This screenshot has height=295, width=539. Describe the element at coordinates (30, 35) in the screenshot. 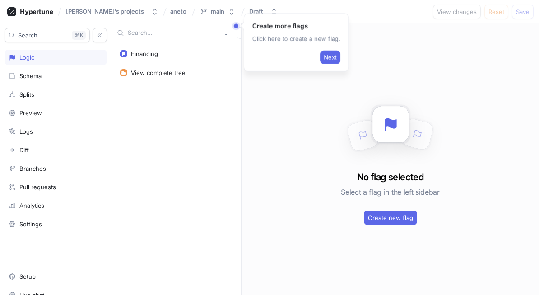

I see `span: Search...` at that location.